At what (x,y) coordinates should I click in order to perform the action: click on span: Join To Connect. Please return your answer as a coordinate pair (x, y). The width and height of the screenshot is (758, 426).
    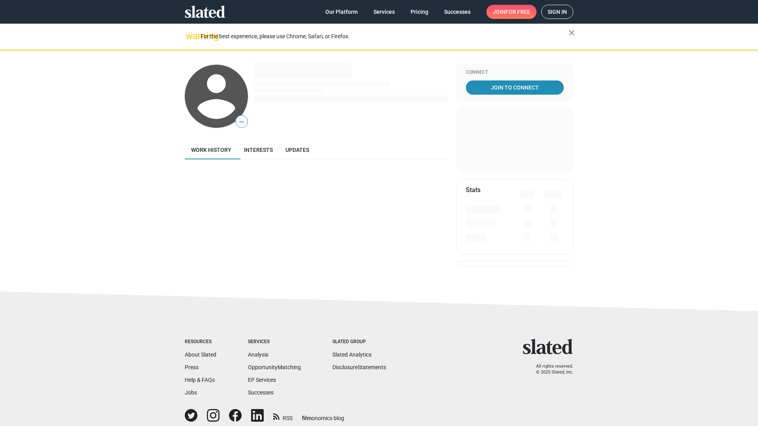
    Looking at the image, I should click on (515, 88).